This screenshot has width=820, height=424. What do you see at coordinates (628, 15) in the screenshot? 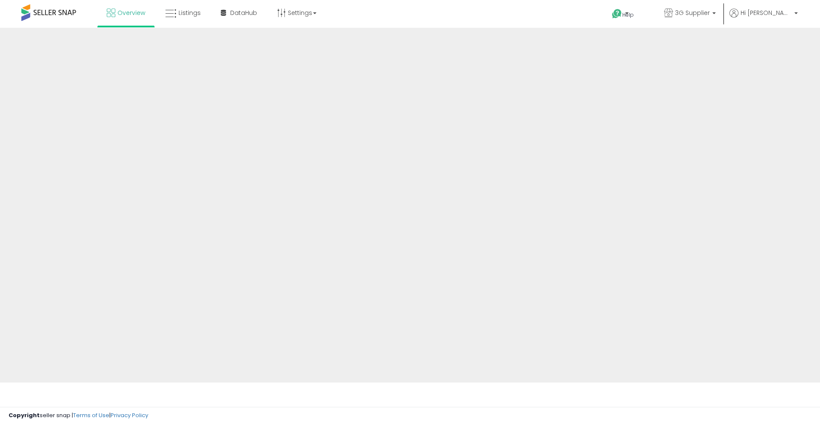
I see `a: Help` at bounding box center [628, 15].